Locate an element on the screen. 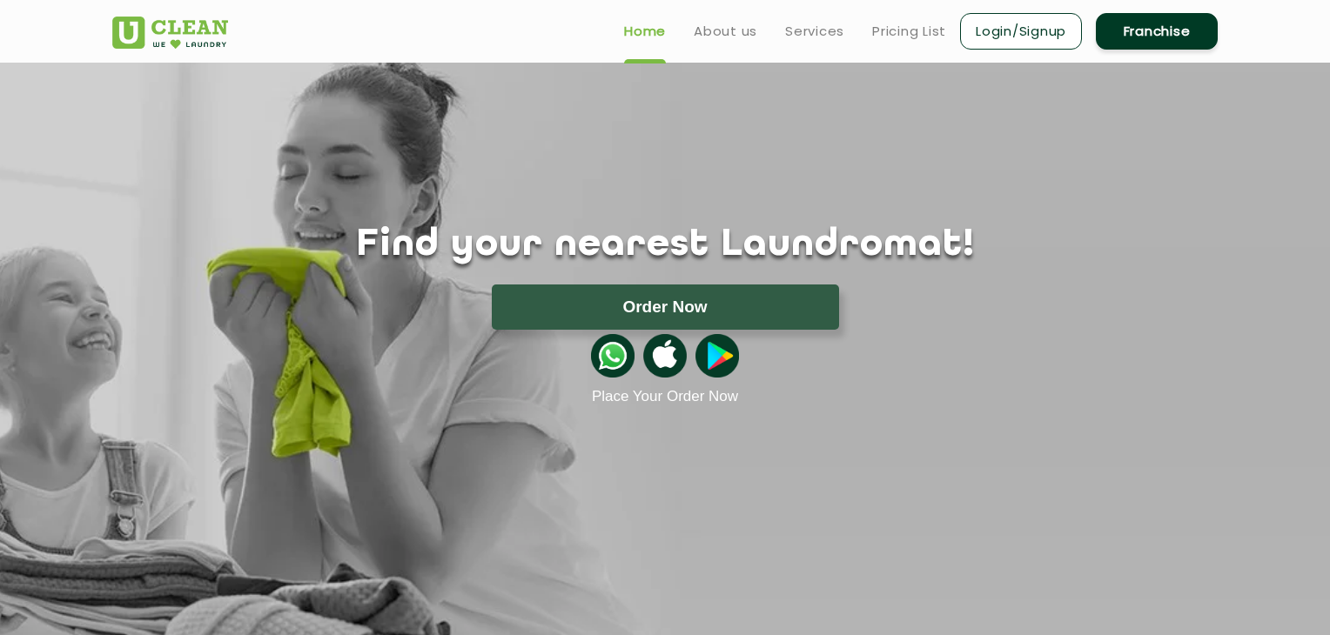 This screenshot has height=635, width=1330. img: whatsappicon.png is located at coordinates (613, 356).